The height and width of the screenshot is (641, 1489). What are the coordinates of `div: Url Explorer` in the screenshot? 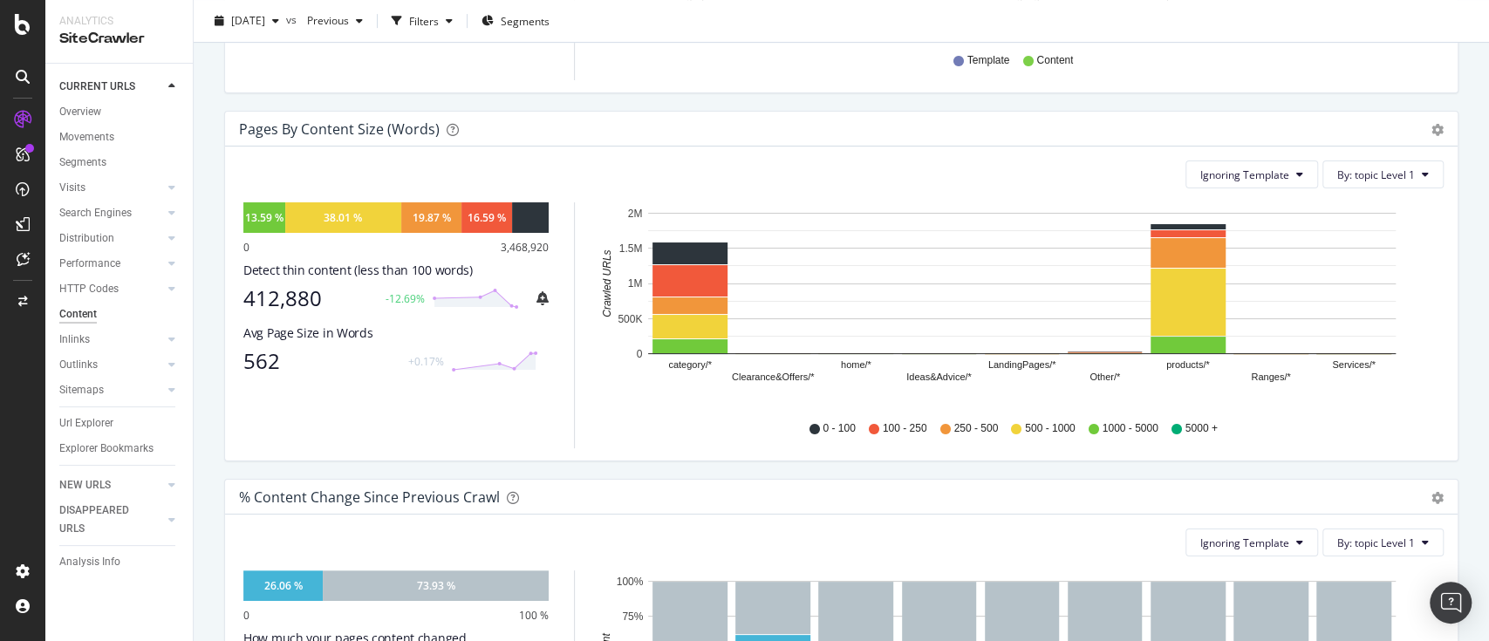 It's located at (86, 423).